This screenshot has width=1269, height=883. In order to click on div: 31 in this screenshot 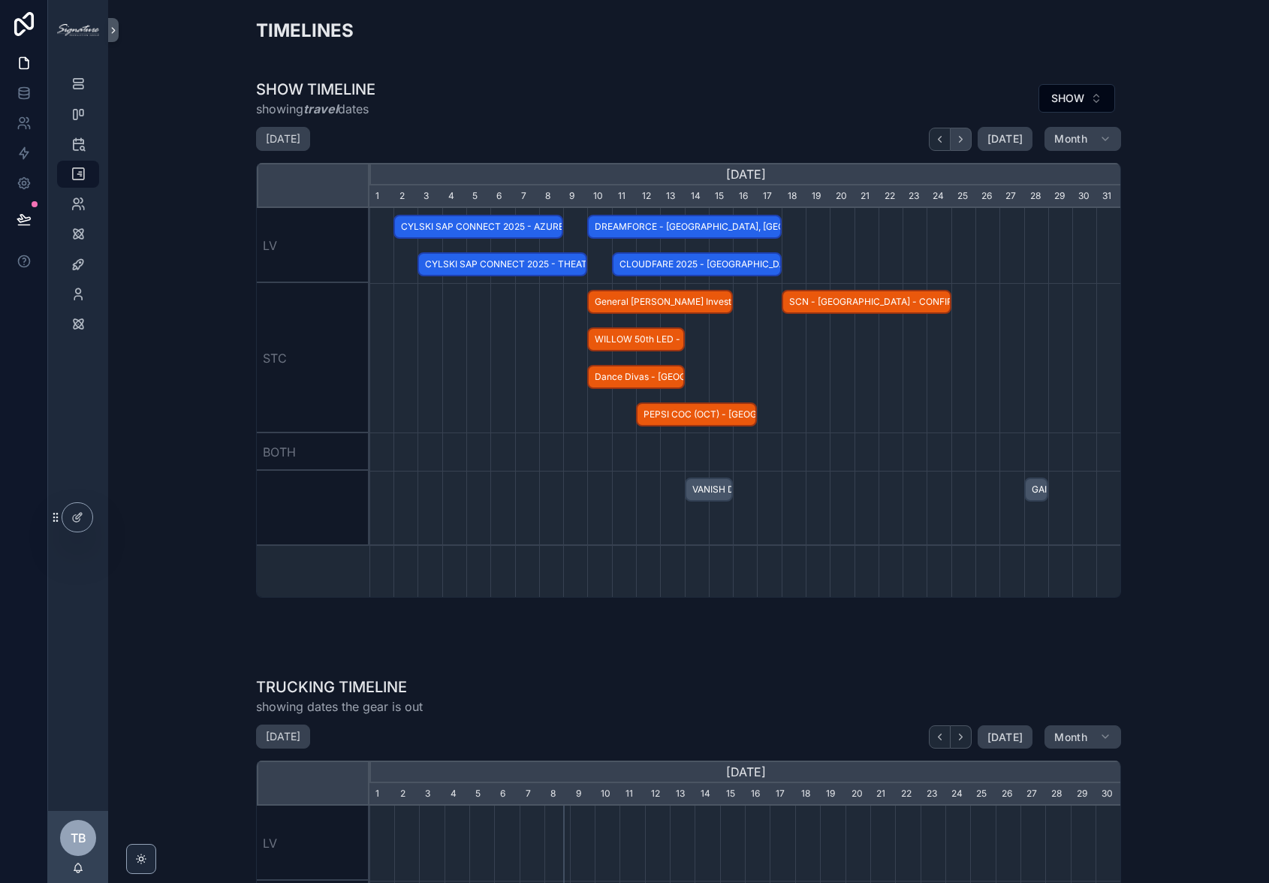, I will do `click(1108, 197)`.